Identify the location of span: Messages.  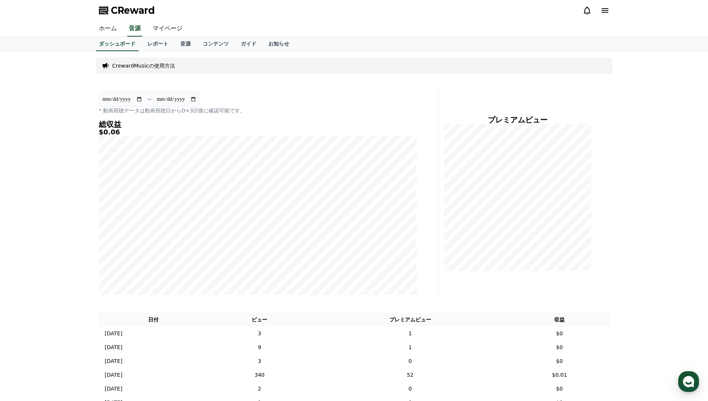
(73, 251).